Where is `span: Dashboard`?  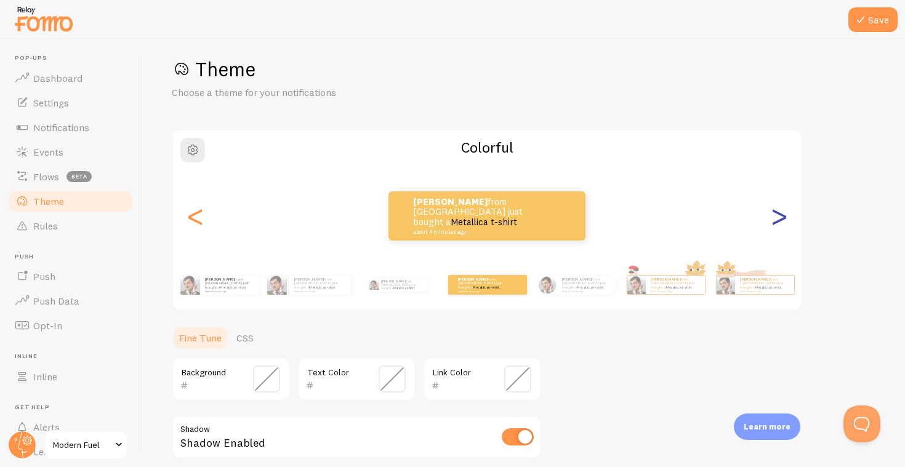 span: Dashboard is located at coordinates (58, 78).